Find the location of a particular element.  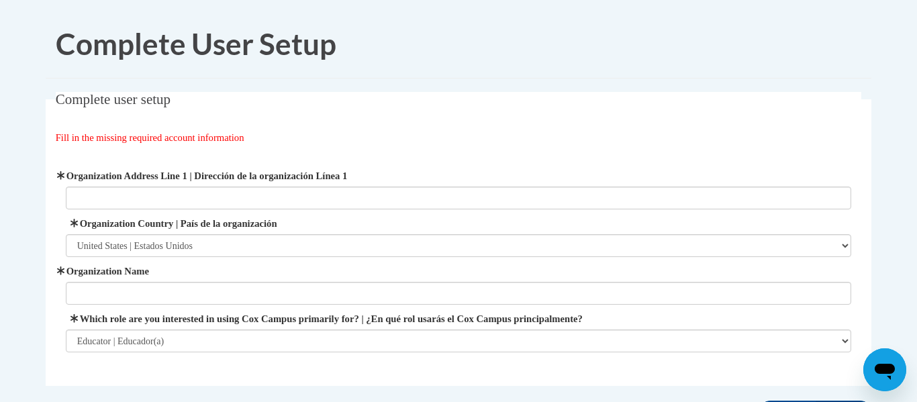

span: Fill in the missing required account information is located at coordinates (150, 138).